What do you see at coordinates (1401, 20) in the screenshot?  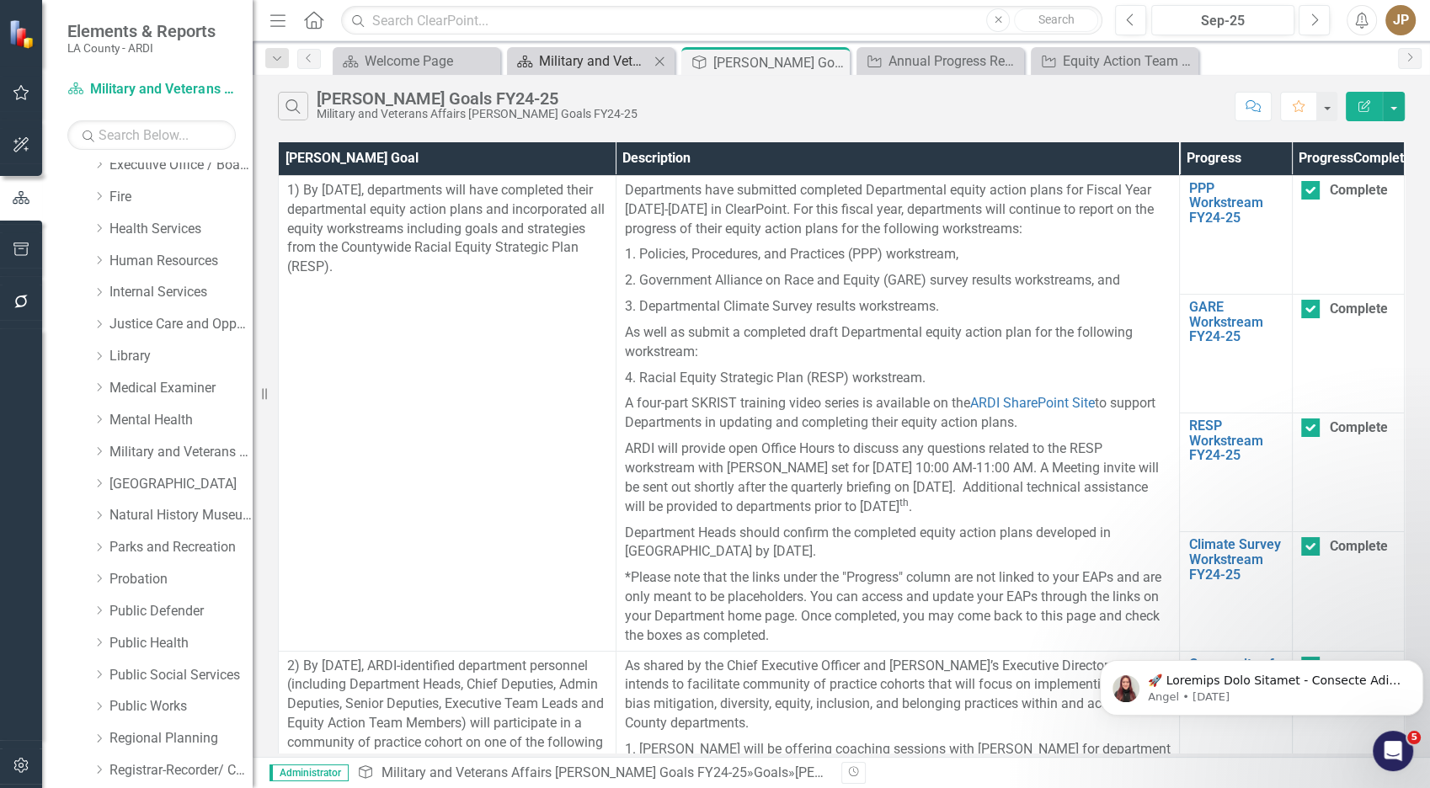 I see `div: JP` at bounding box center [1401, 20].